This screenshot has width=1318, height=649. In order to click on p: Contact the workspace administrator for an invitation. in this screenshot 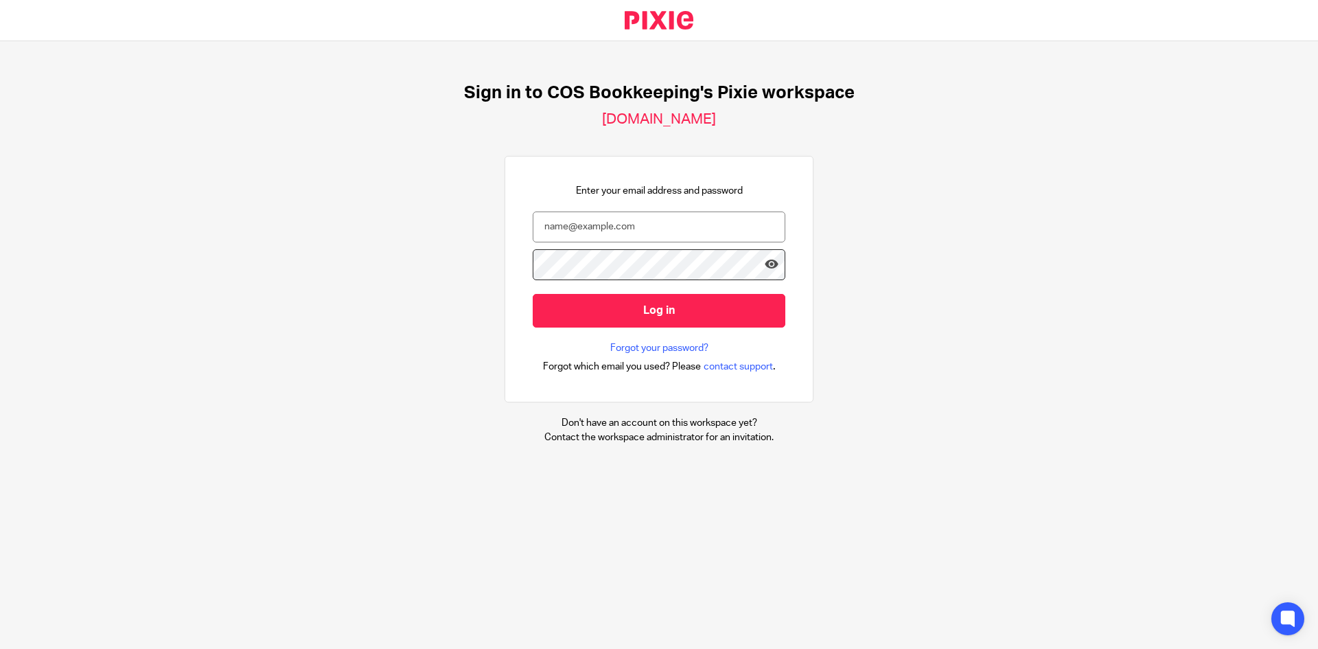, I will do `click(659, 437)`.